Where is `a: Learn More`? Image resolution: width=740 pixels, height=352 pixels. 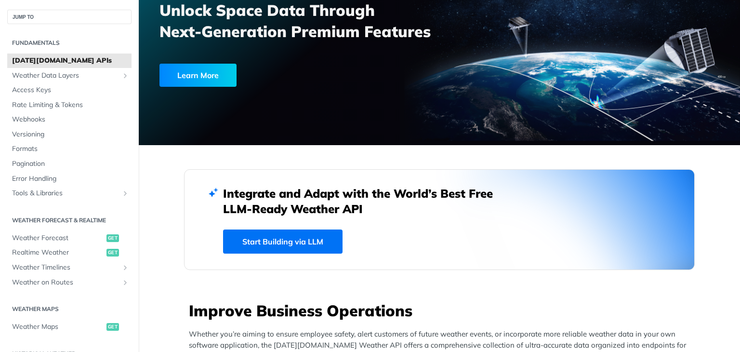 a: Learn More is located at coordinates (275, 75).